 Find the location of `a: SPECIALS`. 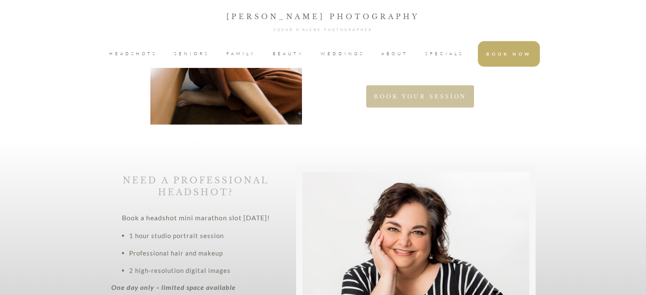

a: SPECIALS is located at coordinates (444, 54).